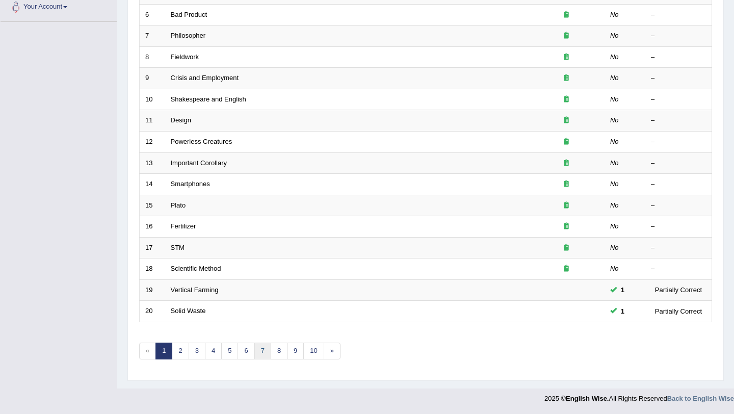  Describe the element at coordinates (700, 398) in the screenshot. I see `a: Back to English Wise` at that location.